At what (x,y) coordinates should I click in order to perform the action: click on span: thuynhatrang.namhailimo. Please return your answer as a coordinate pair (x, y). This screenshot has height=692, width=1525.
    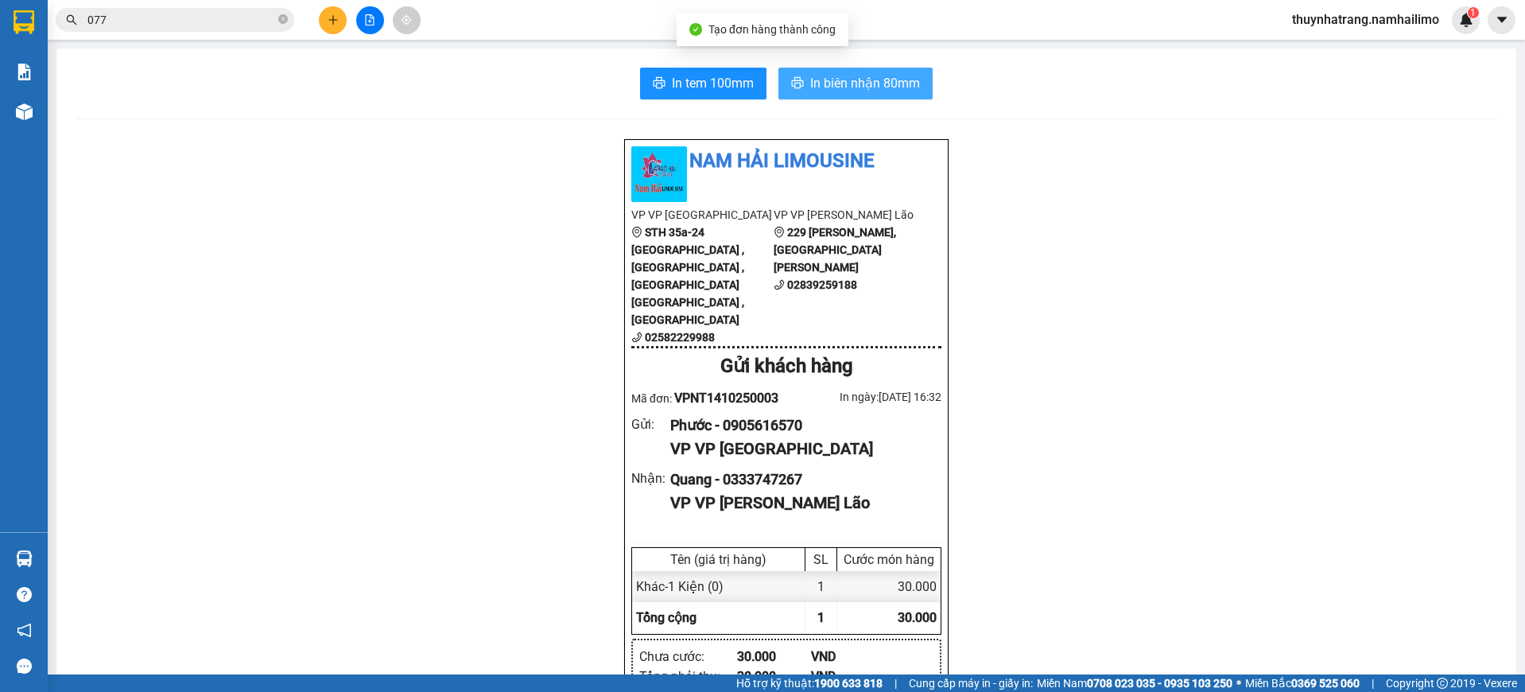
    Looking at the image, I should click on (1365, 19).